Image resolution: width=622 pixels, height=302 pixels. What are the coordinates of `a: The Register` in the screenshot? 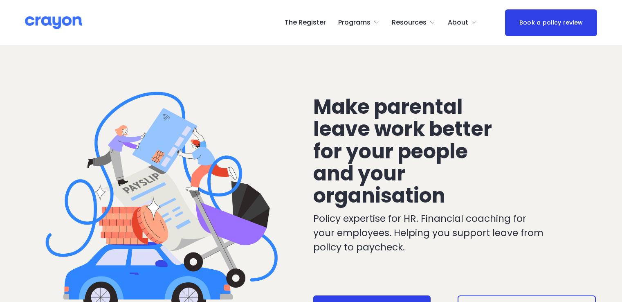 It's located at (305, 22).